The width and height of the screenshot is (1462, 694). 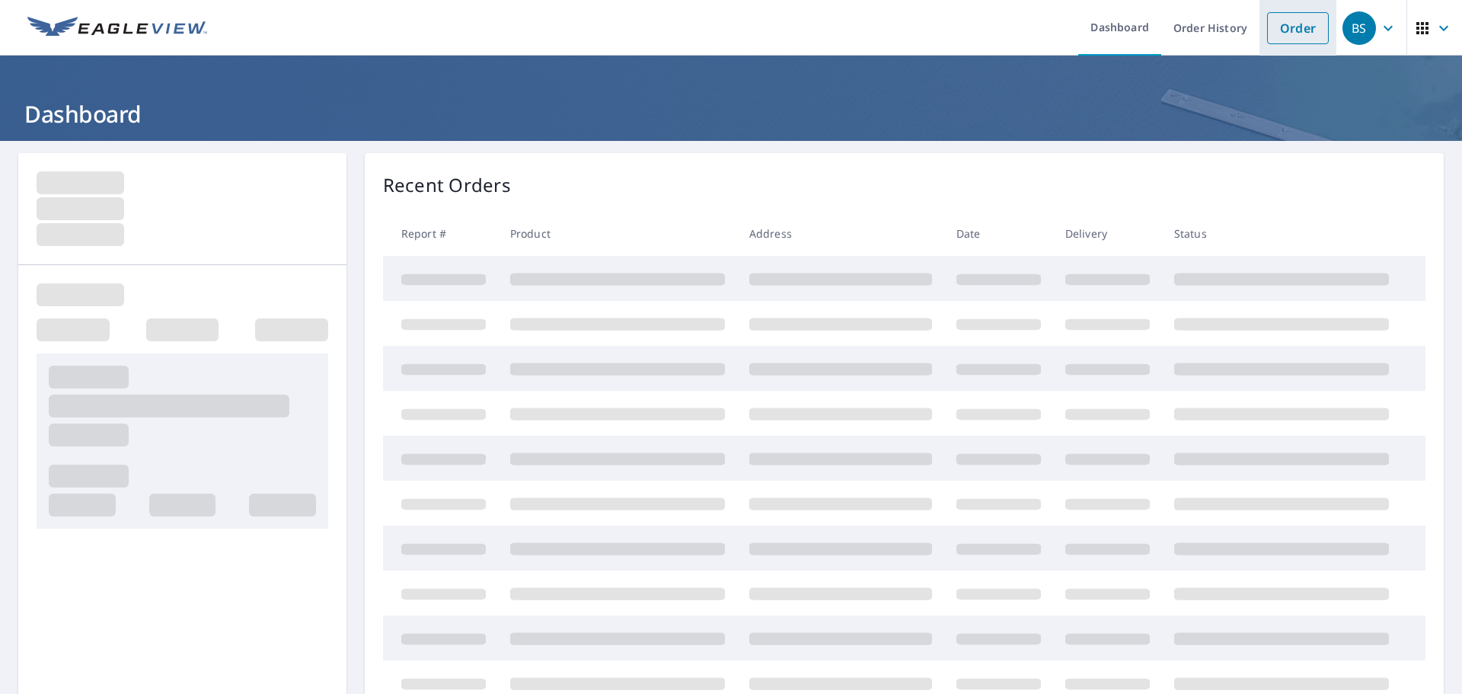 What do you see at coordinates (841, 233) in the screenshot?
I see `th: Address` at bounding box center [841, 233].